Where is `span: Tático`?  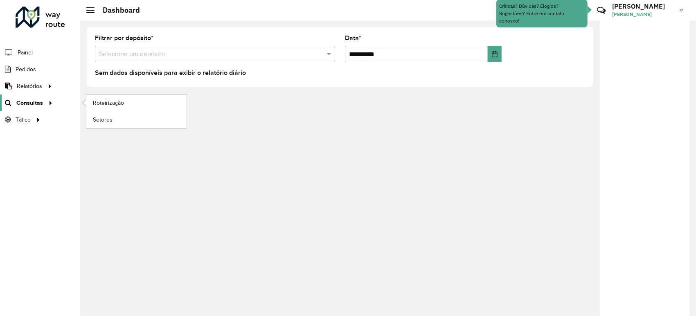
span: Tático is located at coordinates (23, 120).